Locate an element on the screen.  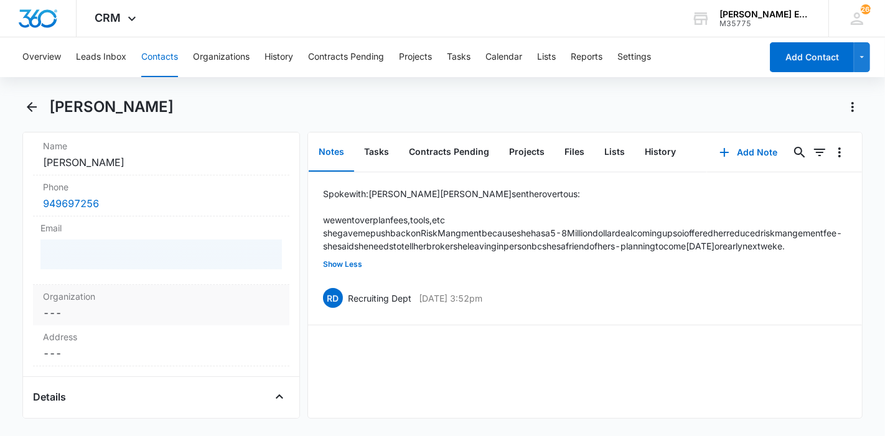
button: Overview is located at coordinates (42, 57).